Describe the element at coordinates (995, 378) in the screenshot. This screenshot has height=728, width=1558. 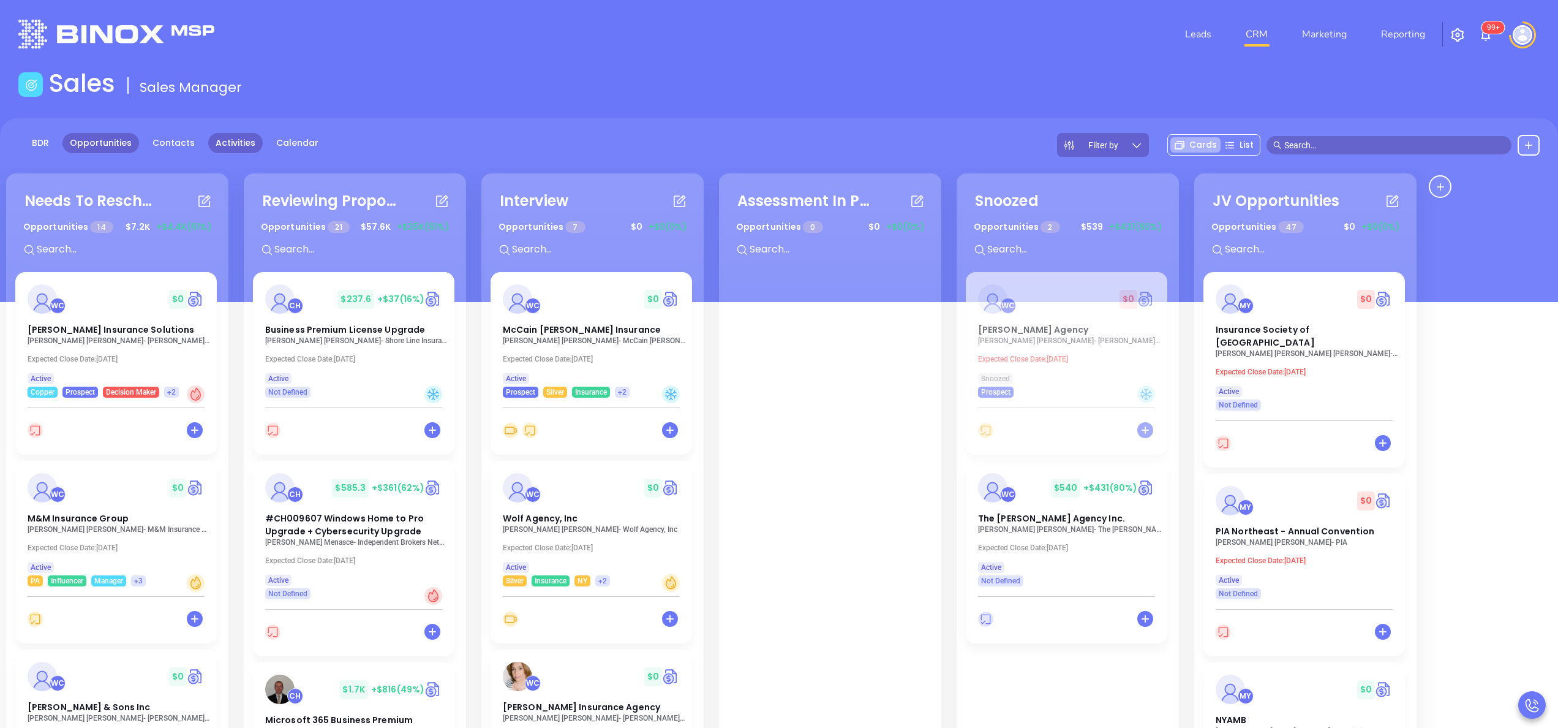
I see `span: Snoozed` at that location.